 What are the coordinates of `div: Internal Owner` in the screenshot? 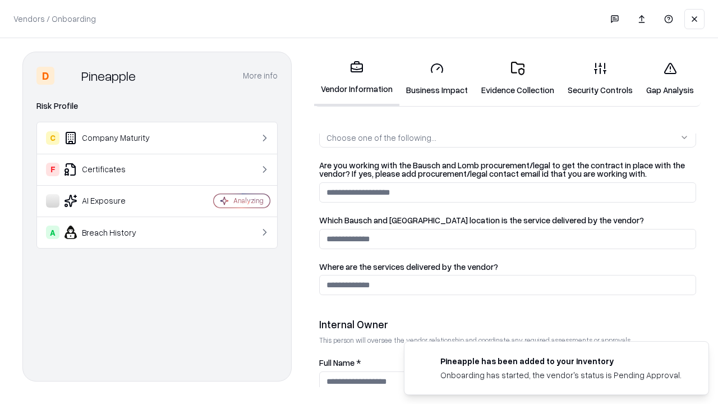 It's located at (508, 324).